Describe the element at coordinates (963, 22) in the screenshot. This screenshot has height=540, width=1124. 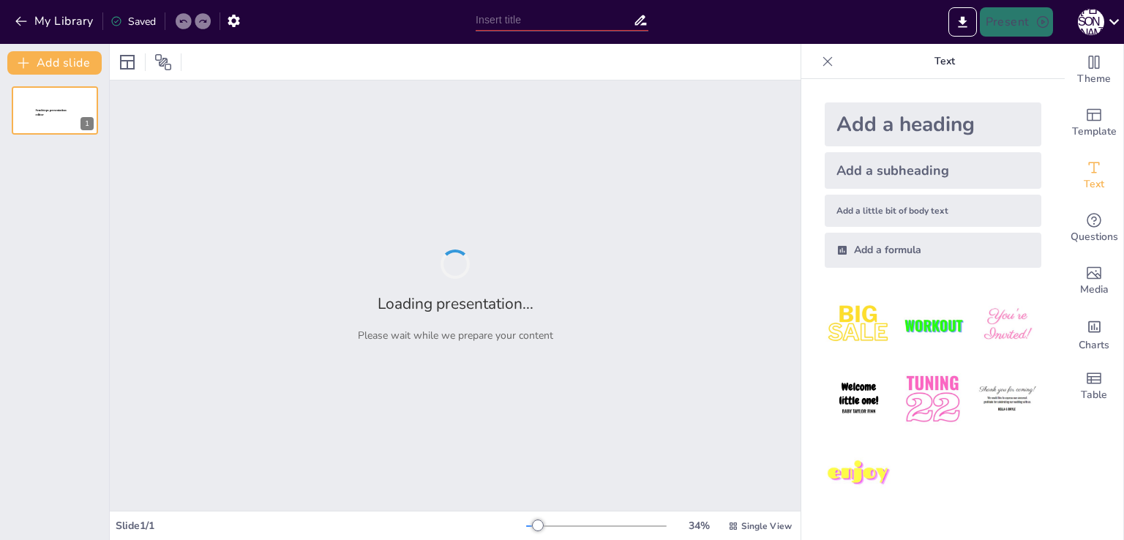
I see `button: Export to PowerPoint` at that location.